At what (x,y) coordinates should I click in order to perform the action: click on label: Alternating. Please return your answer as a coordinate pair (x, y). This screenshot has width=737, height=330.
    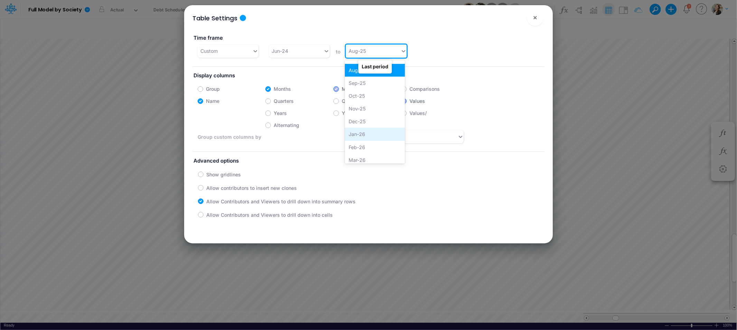
    Looking at the image, I should click on (286, 125).